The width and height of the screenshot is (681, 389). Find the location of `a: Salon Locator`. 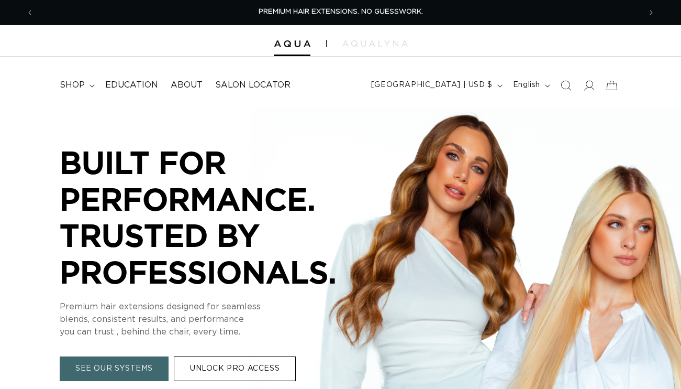

a: Salon Locator is located at coordinates (253, 85).